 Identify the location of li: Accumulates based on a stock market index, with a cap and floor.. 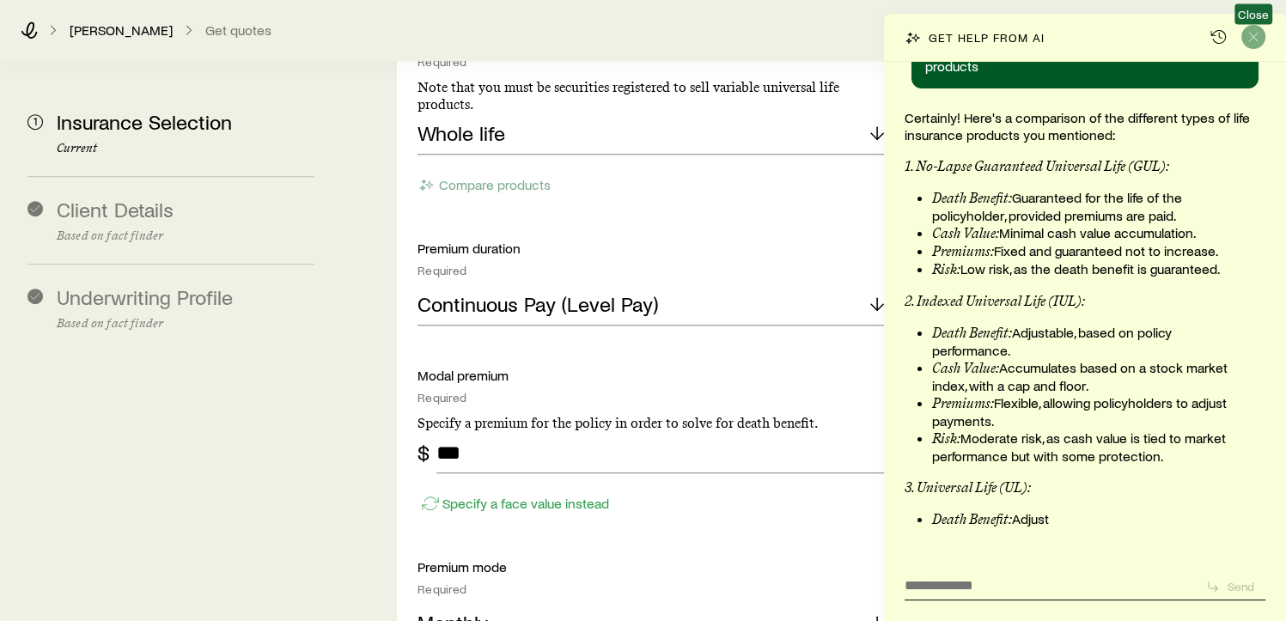
(1089, 376).